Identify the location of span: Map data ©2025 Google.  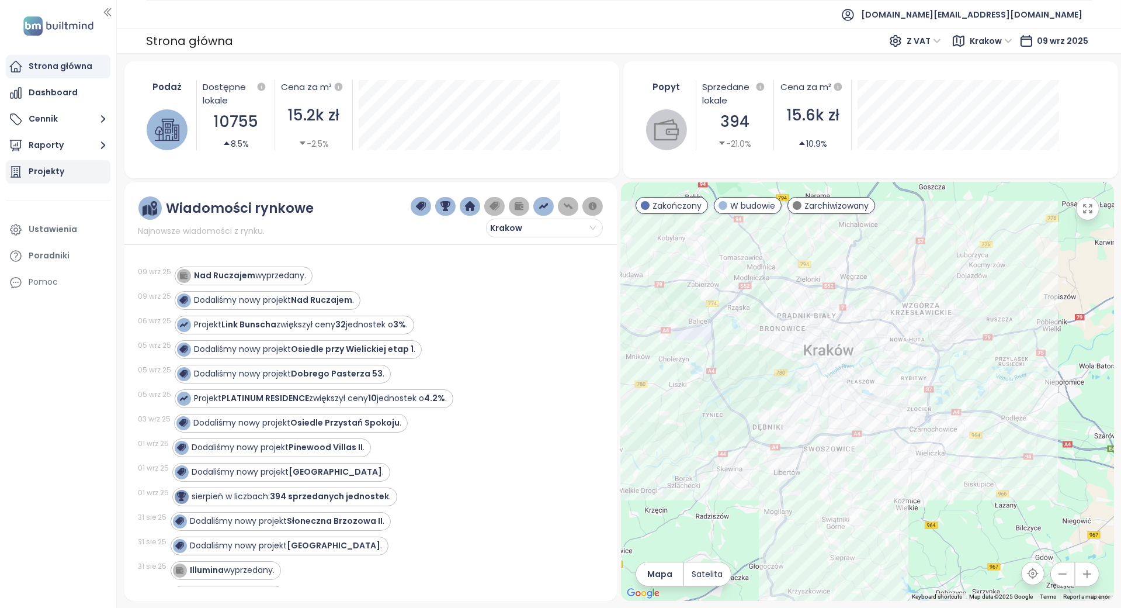
(1002, 596).